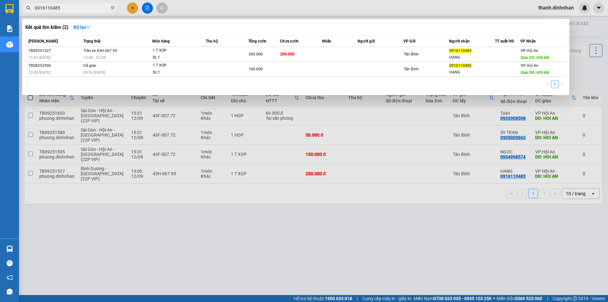 Image resolution: width=608 pixels, height=302 pixels. What do you see at coordinates (100, 51) in the screenshot?
I see `span: Trên xe 43H-067.95` at bounding box center [100, 51].